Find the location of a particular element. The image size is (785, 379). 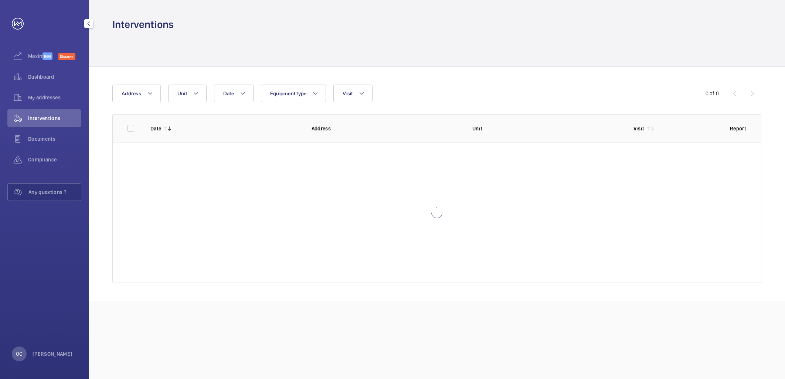

h1: Interventions is located at coordinates (143, 24).